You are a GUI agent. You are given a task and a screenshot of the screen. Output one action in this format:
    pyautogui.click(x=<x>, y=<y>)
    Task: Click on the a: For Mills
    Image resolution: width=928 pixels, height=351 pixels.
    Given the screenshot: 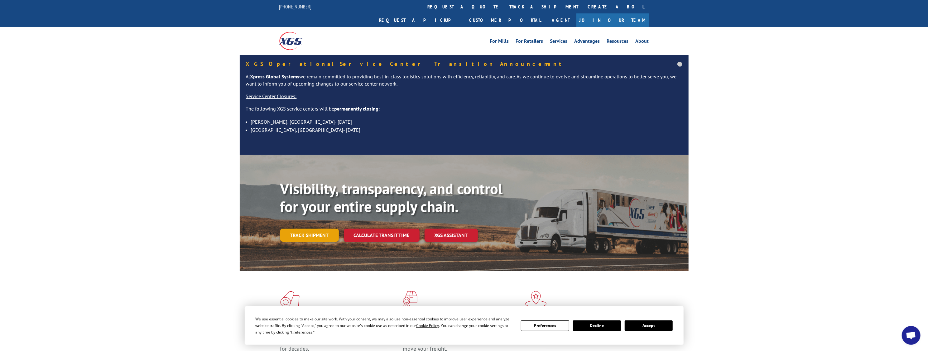 What is the action you would take?
    pyautogui.click(x=500, y=42)
    